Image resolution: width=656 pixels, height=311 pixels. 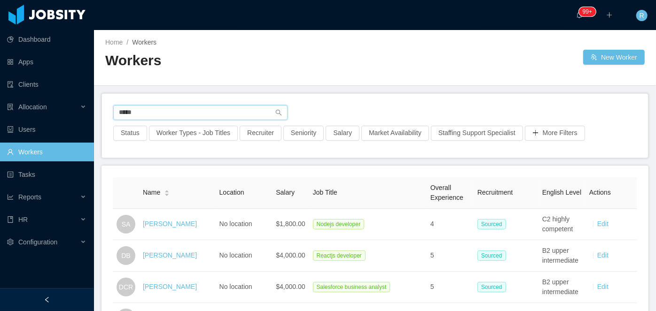 What do you see at coordinates (614, 57) in the screenshot?
I see `a: icon: usergroup-addNew Worker` at bounding box center [614, 57].